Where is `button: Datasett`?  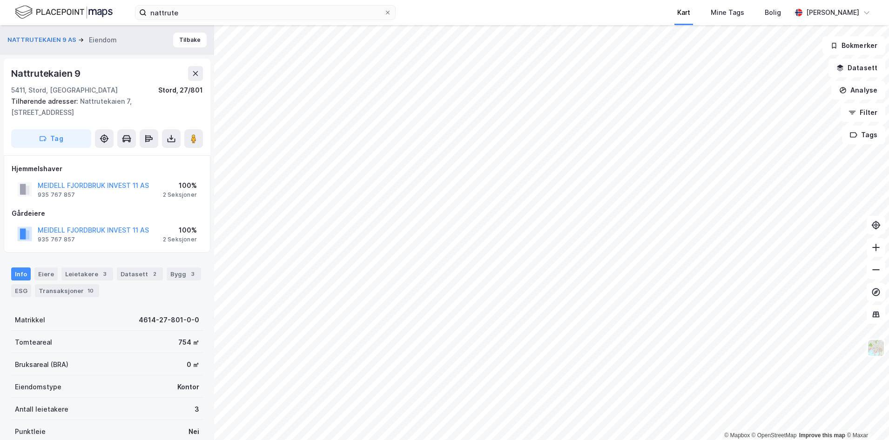
button: Datasett is located at coordinates (857, 68).